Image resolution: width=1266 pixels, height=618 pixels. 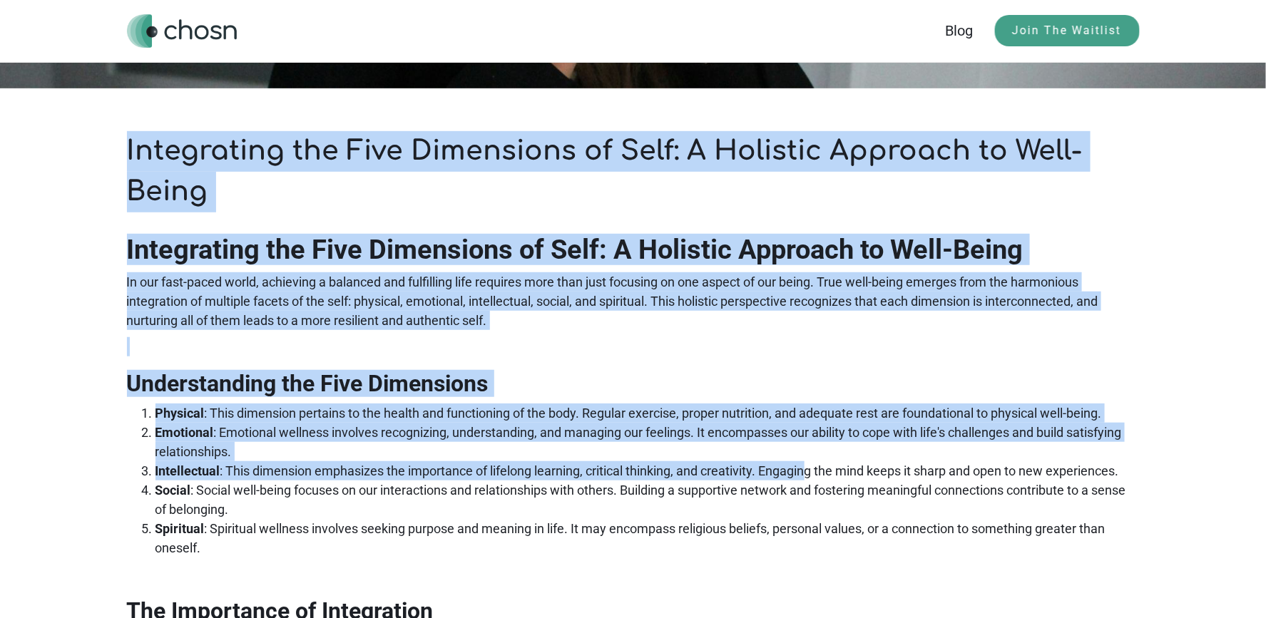 I want to click on li: : This dimension emphasizes the importance of lifelong learning, critical thinking, and creativit..., so click(x=648, y=471).